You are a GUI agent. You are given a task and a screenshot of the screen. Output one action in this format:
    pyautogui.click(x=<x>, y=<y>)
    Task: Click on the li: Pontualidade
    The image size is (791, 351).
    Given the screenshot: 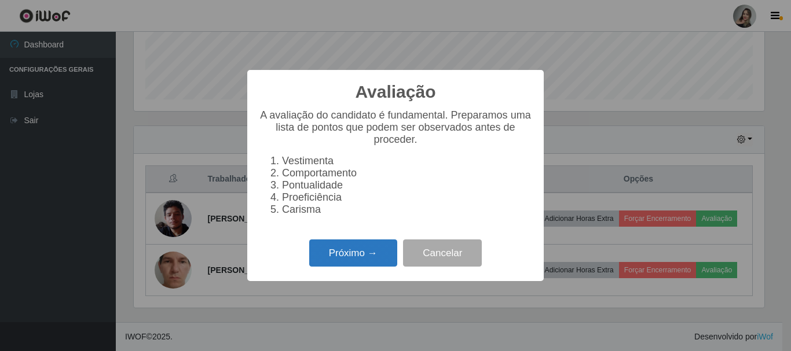 What is the action you would take?
    pyautogui.click(x=407, y=185)
    